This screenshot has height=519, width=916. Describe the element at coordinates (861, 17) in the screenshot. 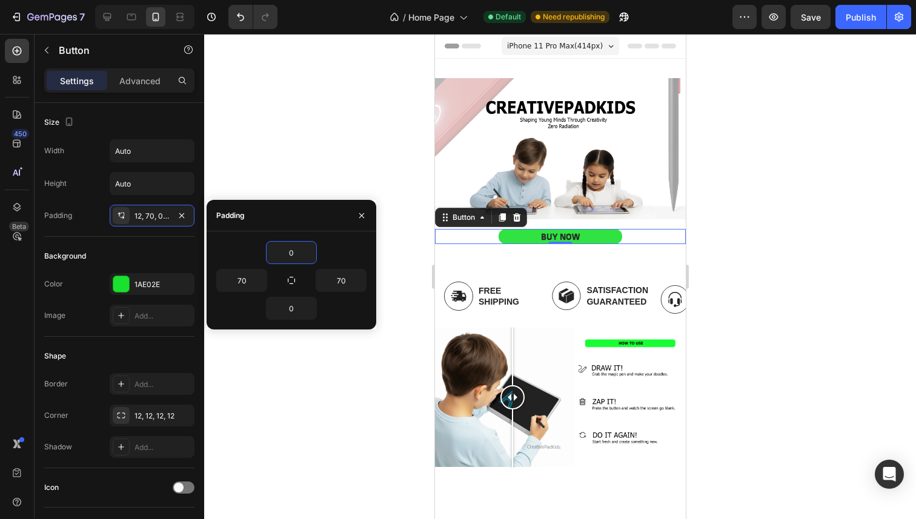

I see `div: Publish` at that location.